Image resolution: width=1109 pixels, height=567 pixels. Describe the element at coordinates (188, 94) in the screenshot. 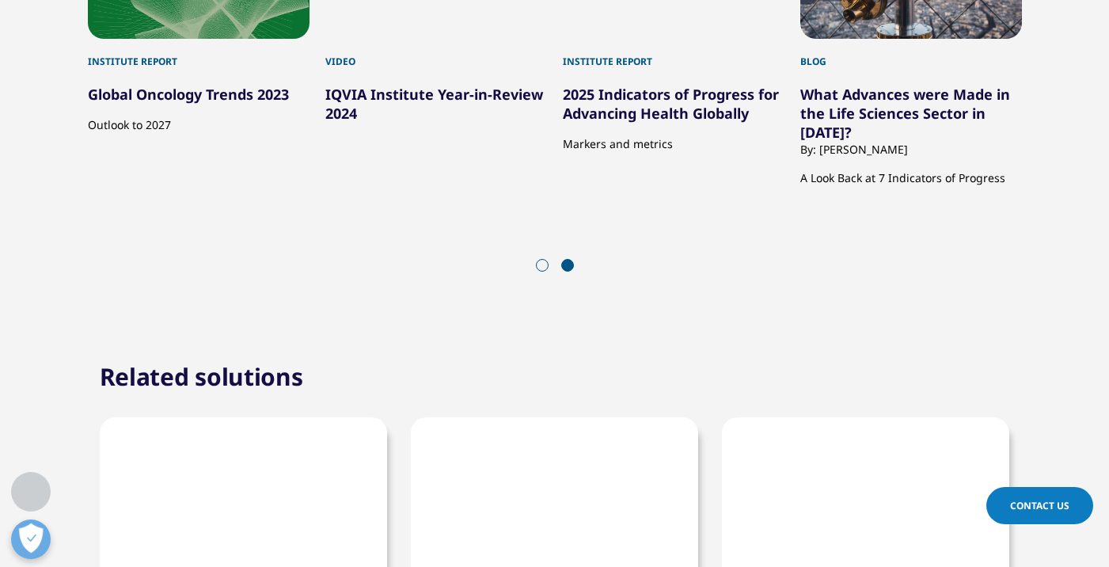

I see `a: Global Oncology Trends 2023` at that location.